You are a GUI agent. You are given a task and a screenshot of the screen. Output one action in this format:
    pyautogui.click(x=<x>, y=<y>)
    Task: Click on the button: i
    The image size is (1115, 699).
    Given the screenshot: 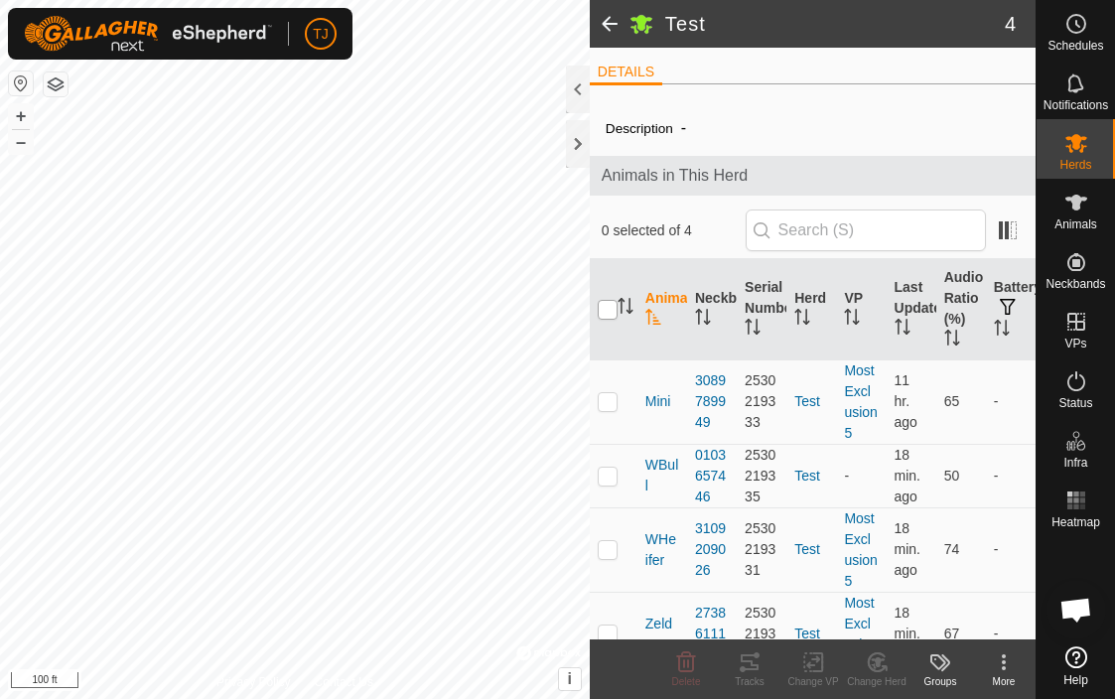 What is the action you would take?
    pyautogui.click(x=570, y=679)
    